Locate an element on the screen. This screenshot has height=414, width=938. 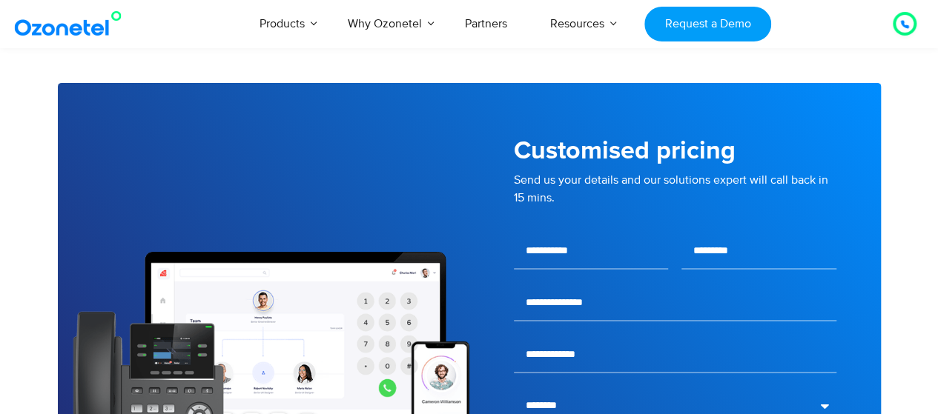
a: Request a Demo is located at coordinates (707, 24).